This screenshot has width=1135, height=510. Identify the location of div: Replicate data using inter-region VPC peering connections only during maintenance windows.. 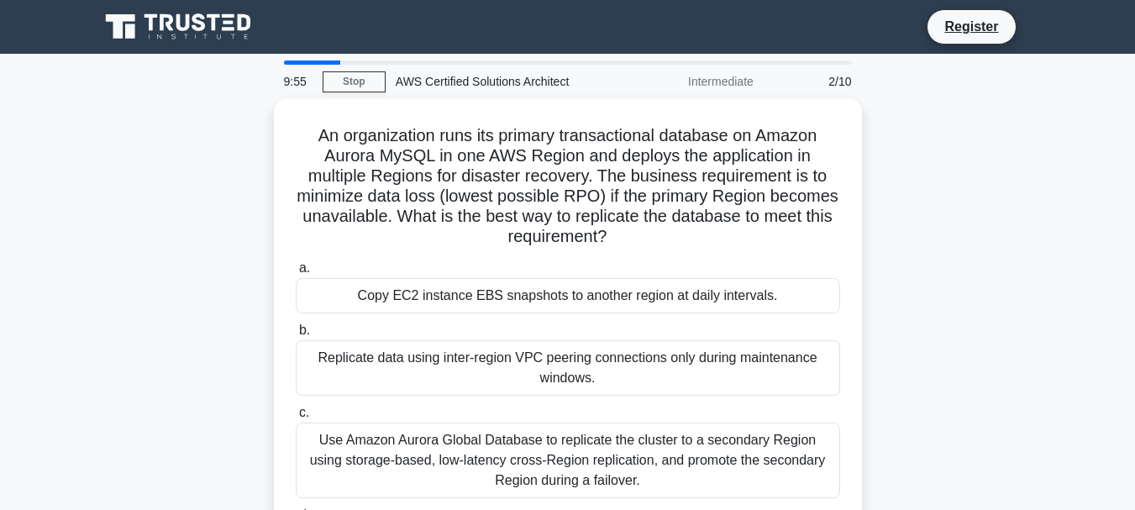
(568, 368).